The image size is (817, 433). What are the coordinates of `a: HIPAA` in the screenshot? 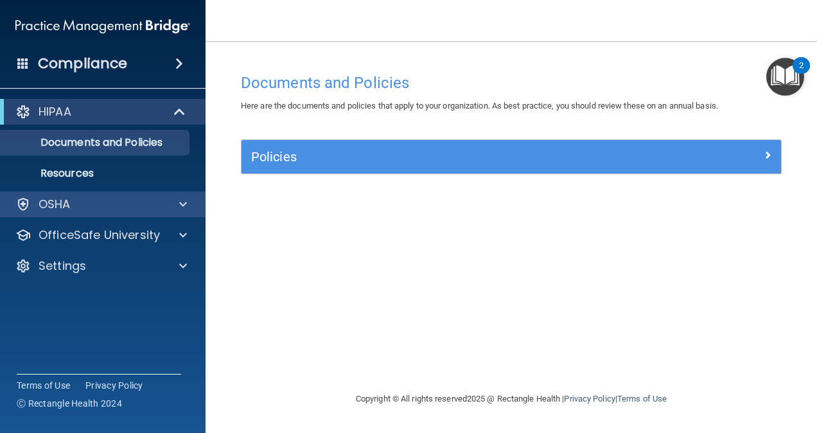 It's located at (101, 112).